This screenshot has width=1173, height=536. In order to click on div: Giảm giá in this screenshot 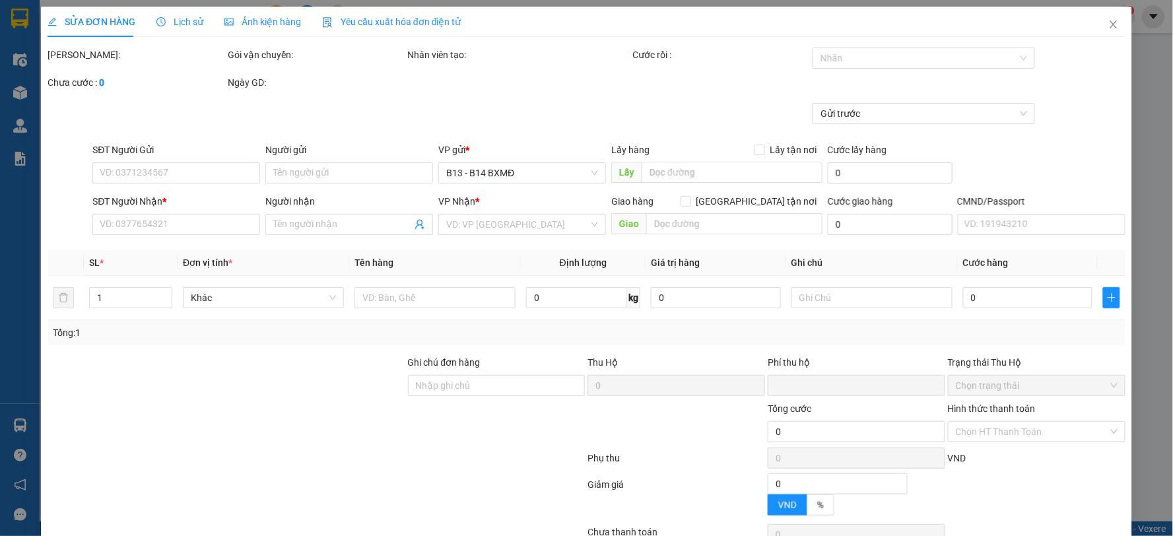, I will do `click(676, 499)`.